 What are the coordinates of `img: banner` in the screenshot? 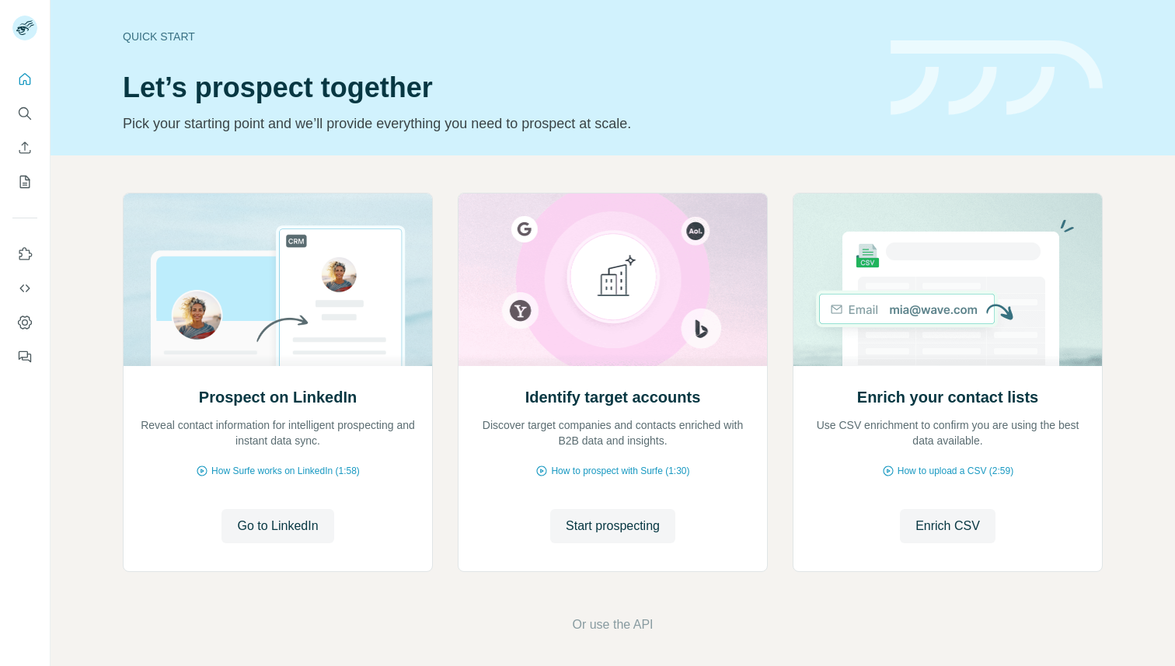 It's located at (996, 78).